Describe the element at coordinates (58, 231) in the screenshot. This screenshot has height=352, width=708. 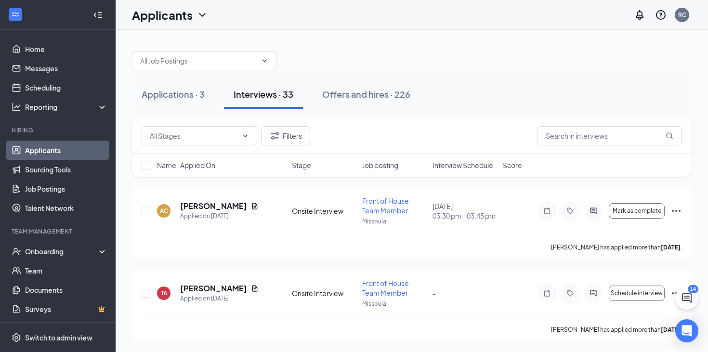
I see `div: Team Management` at that location.